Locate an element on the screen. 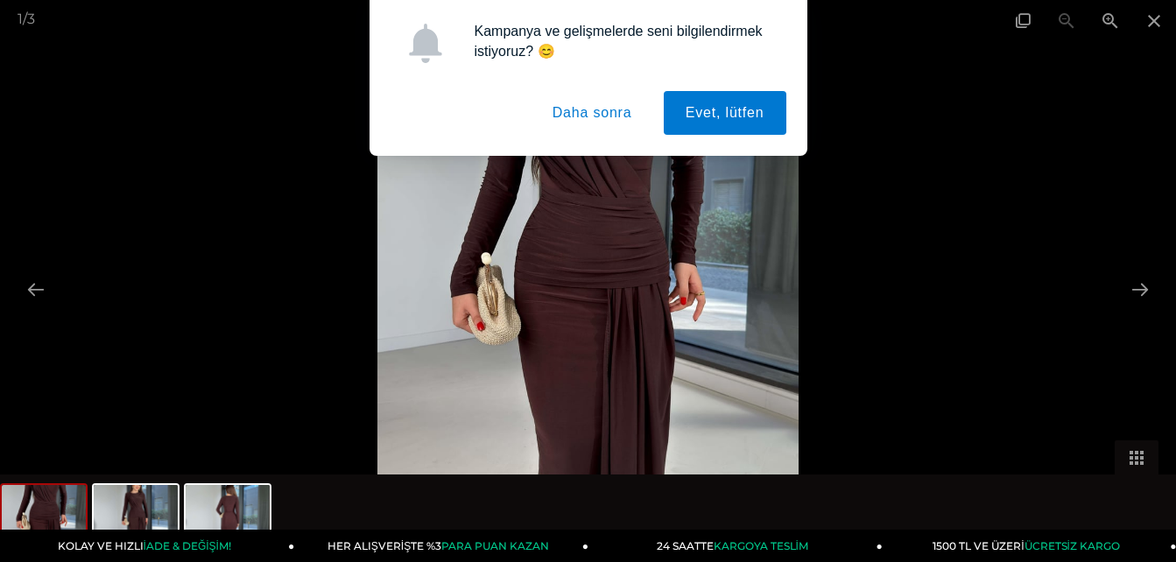 The height and width of the screenshot is (562, 1176). span: ÜCRETSİZ KARGO is located at coordinates (1072, 546).